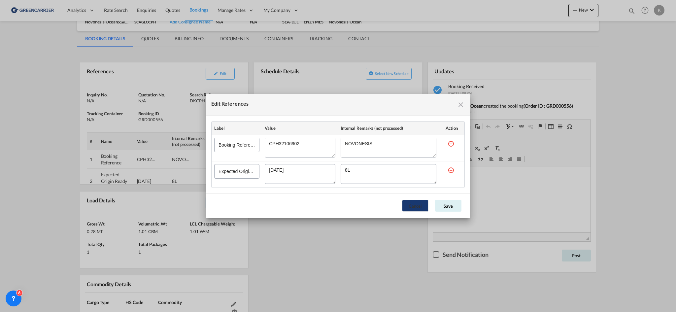 Image resolution: width=676 pixels, height=312 pixels. Describe the element at coordinates (388, 128) in the screenshot. I see `th: Internal Remarks (not processed)` at that location.